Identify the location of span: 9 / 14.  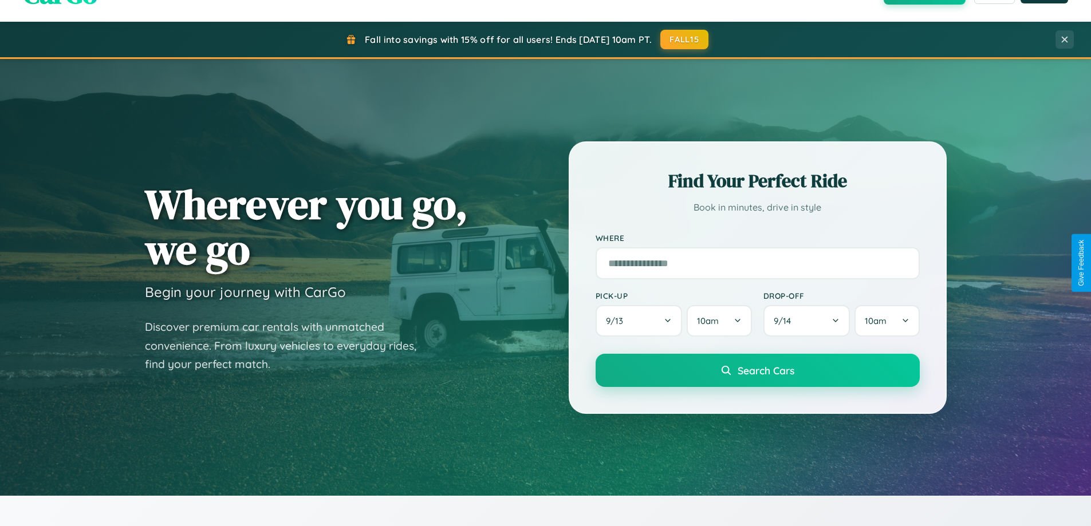
(785, 321).